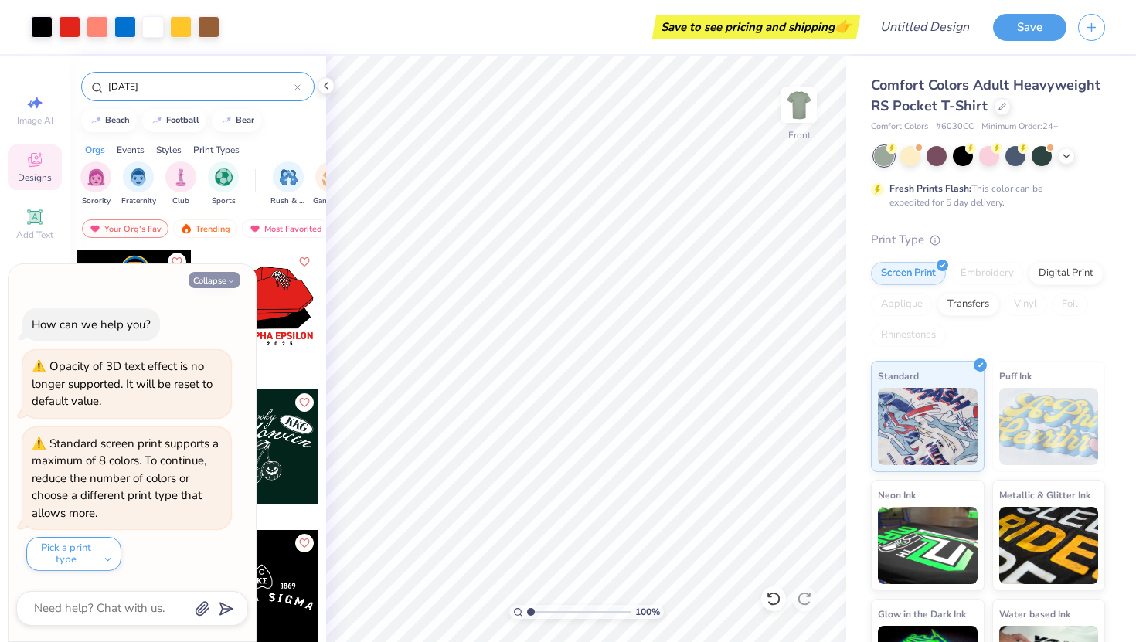 This screenshot has width=1136, height=642. Describe the element at coordinates (125, 229) in the screenshot. I see `div: Your Org's Fav` at that location.